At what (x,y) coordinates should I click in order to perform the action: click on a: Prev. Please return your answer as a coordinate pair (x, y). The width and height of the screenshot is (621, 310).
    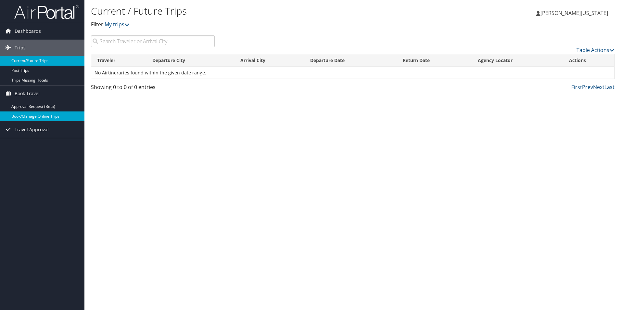
    Looking at the image, I should click on (588, 87).